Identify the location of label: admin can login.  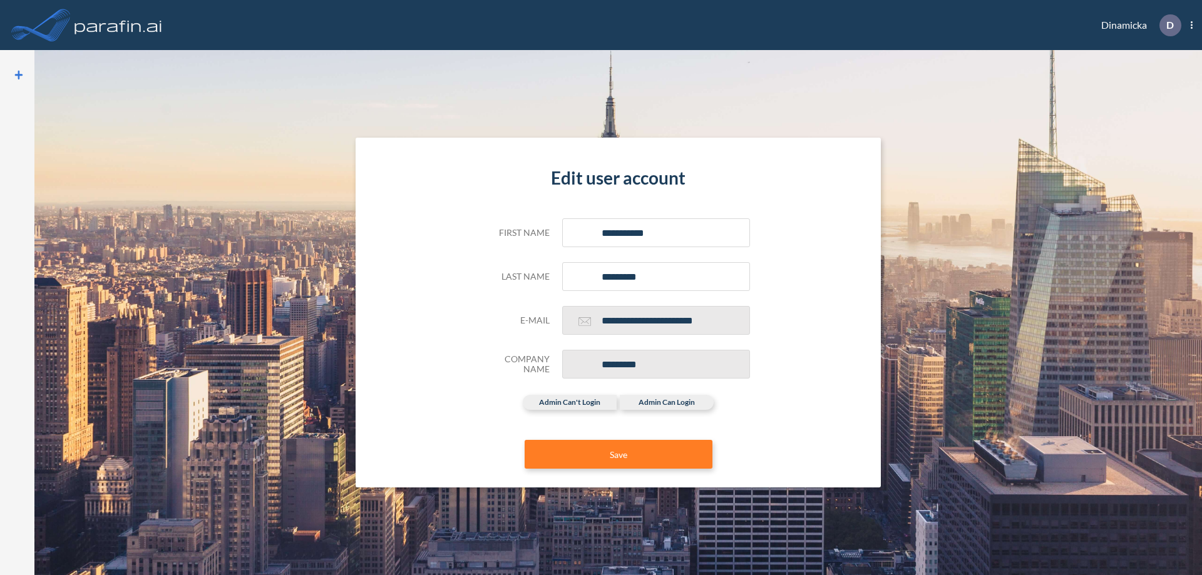
(667, 403).